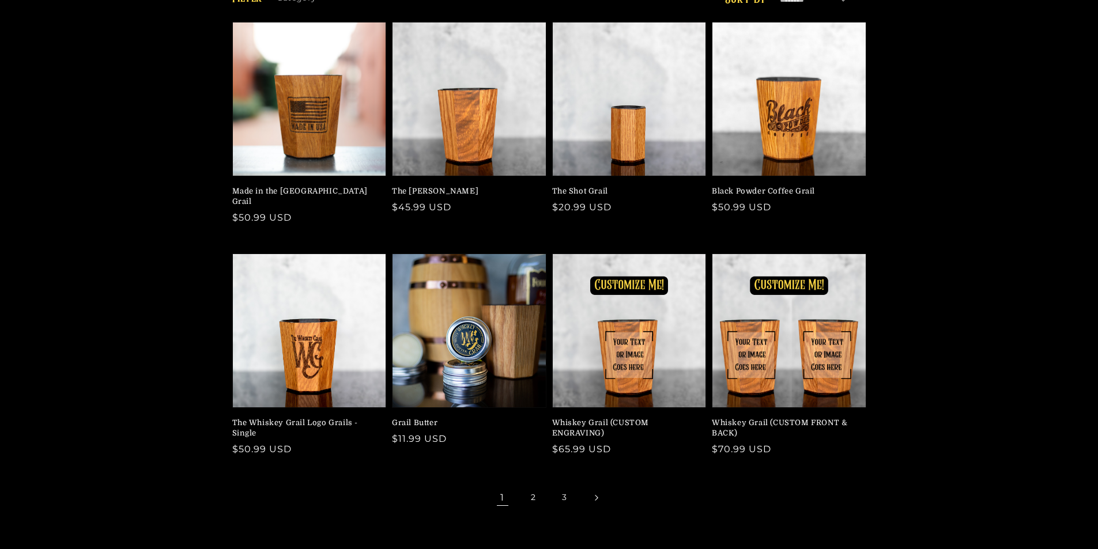 The image size is (1098, 549). Describe the element at coordinates (503, 498) in the screenshot. I see `span: Page 1` at that location.